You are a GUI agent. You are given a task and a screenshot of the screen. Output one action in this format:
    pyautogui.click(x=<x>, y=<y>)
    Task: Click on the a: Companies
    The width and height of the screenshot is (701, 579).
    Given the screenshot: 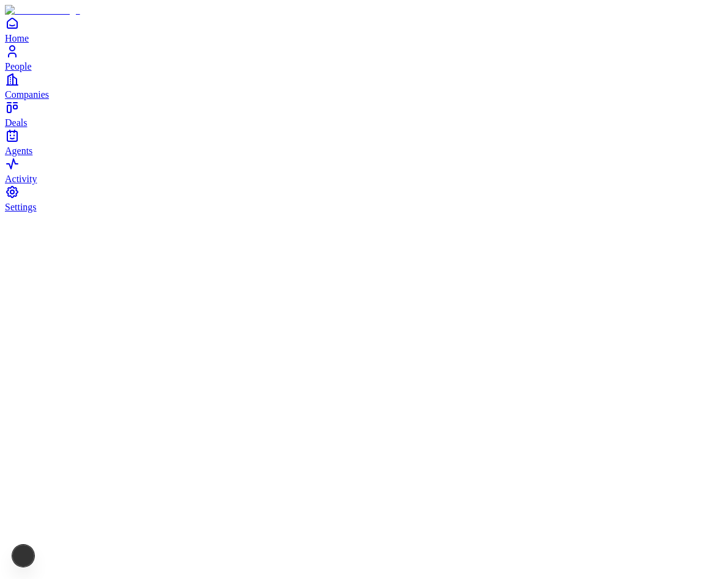 What is the action you would take?
    pyautogui.click(x=351, y=86)
    